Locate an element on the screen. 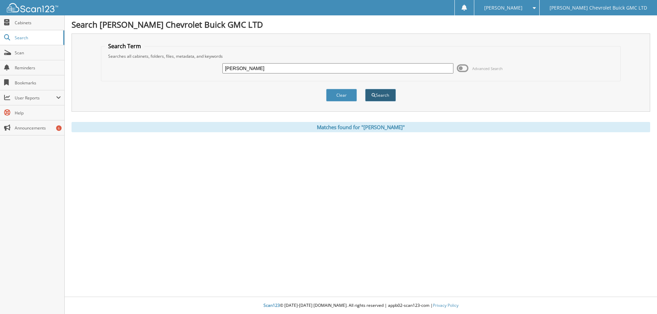 This screenshot has width=657, height=314. img: scan123-logo-white.svg is located at coordinates (32, 8).